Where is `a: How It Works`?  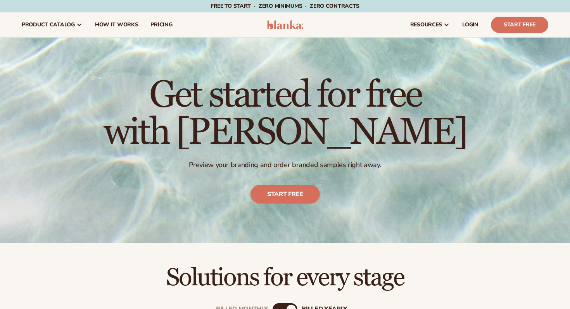 a: How It Works is located at coordinates (117, 25).